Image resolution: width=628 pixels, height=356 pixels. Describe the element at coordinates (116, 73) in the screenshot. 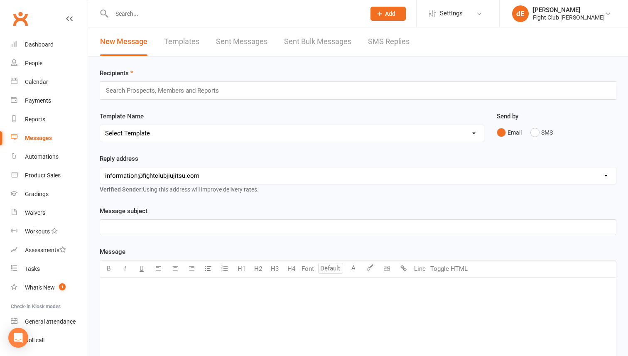

I see `label: Recipients` at that location.